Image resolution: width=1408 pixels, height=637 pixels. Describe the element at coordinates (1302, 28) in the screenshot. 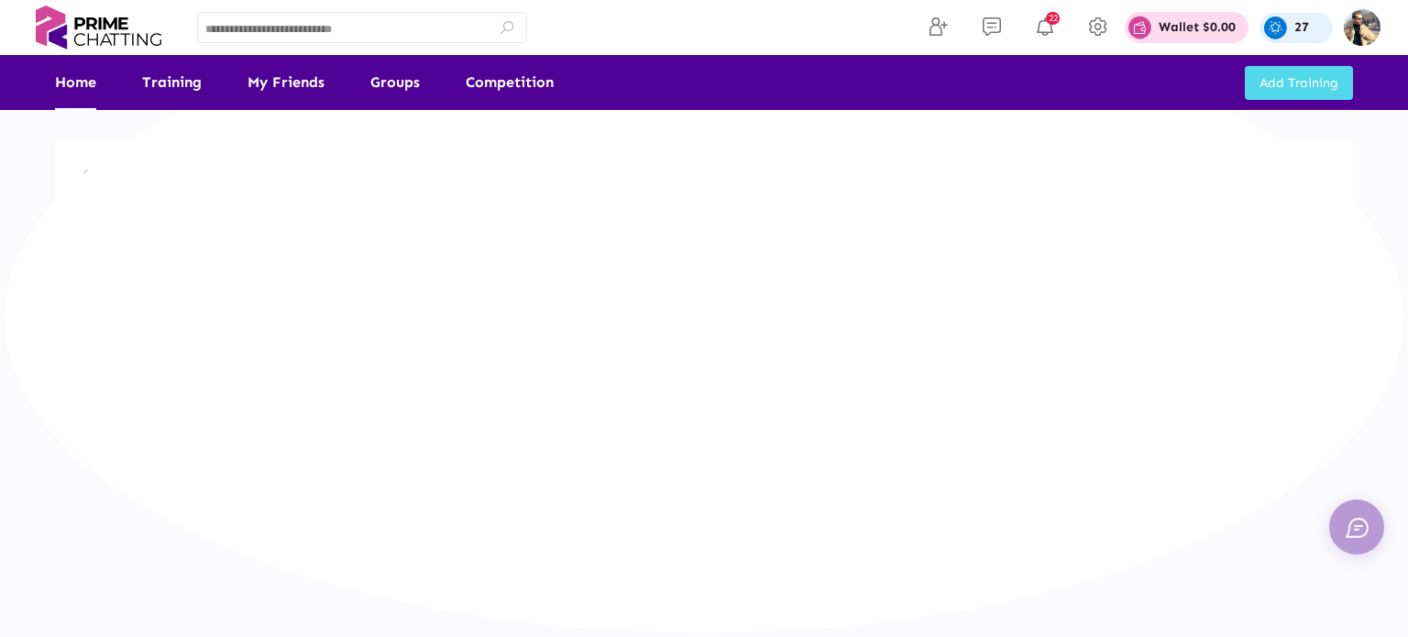

I see `p: 27` at that location.